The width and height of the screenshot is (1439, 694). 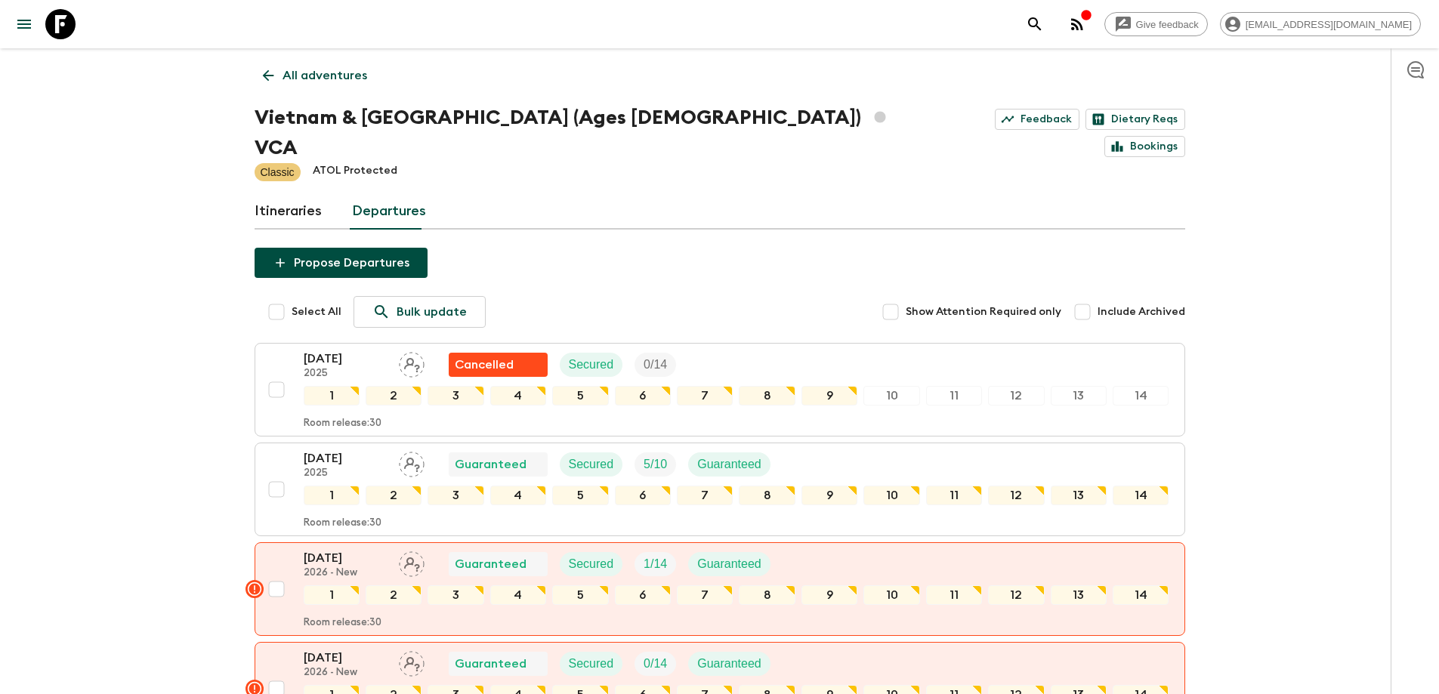 I want to click on span: Include Archived, so click(x=1141, y=312).